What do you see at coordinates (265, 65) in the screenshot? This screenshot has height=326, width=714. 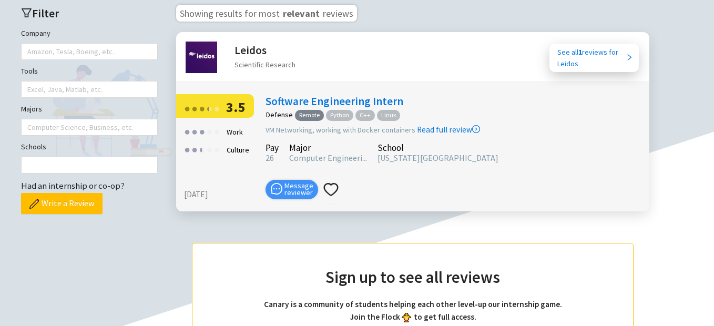 I see `div: Scientific Research` at bounding box center [265, 65].